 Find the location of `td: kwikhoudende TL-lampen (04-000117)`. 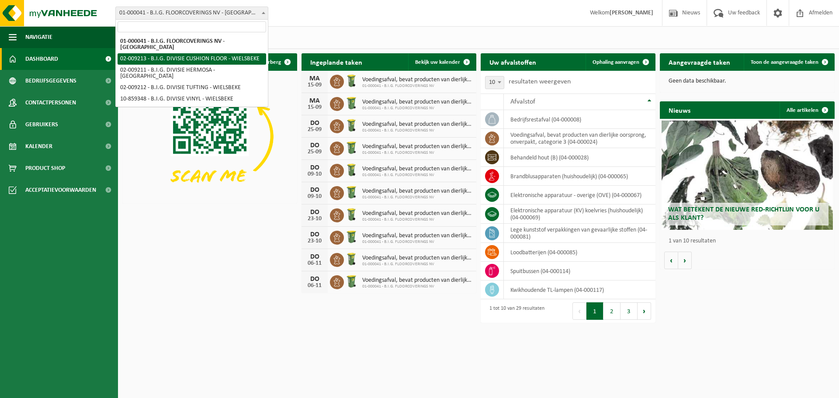

td: kwikhoudende TL-lampen (04-000117) is located at coordinates (579, 290).